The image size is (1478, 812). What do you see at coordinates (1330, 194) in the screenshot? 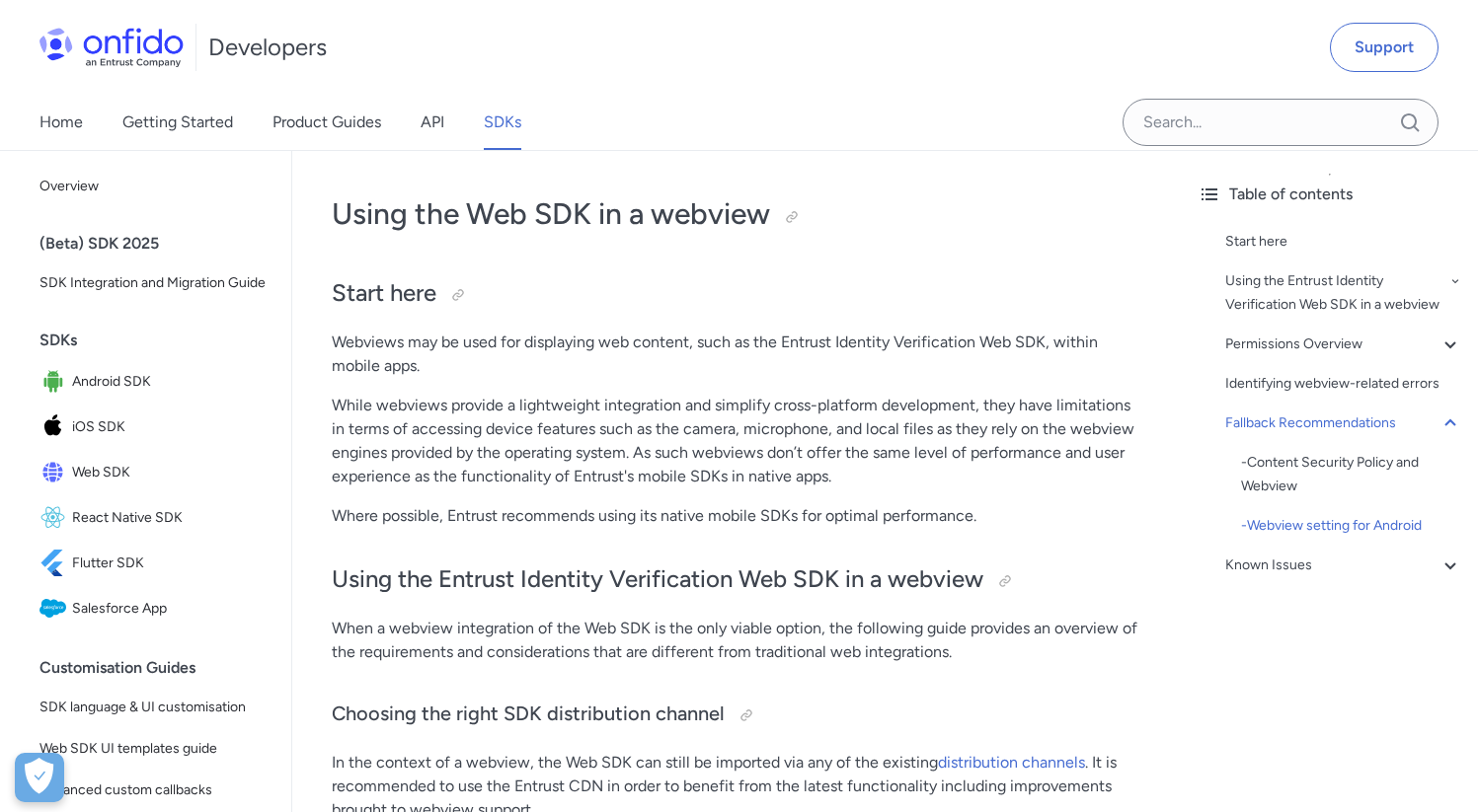
I see `div: Table of contents` at bounding box center [1330, 194].